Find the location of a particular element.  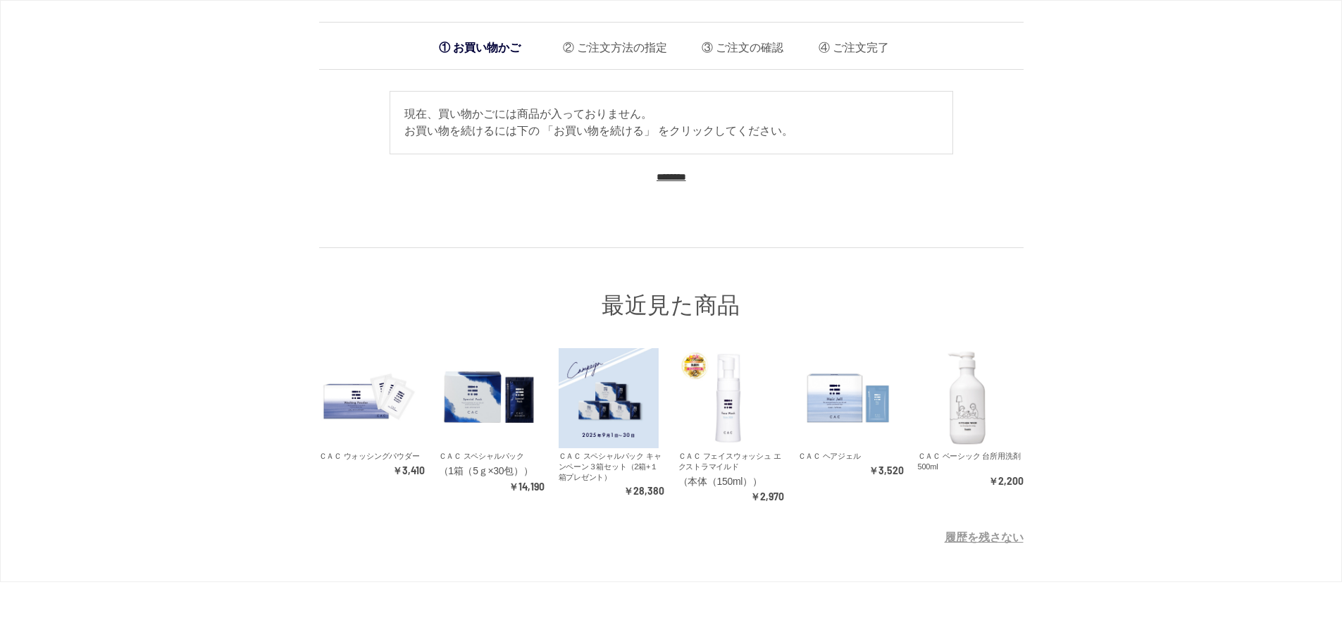

div: 最近見た商品 is located at coordinates (671, 284).